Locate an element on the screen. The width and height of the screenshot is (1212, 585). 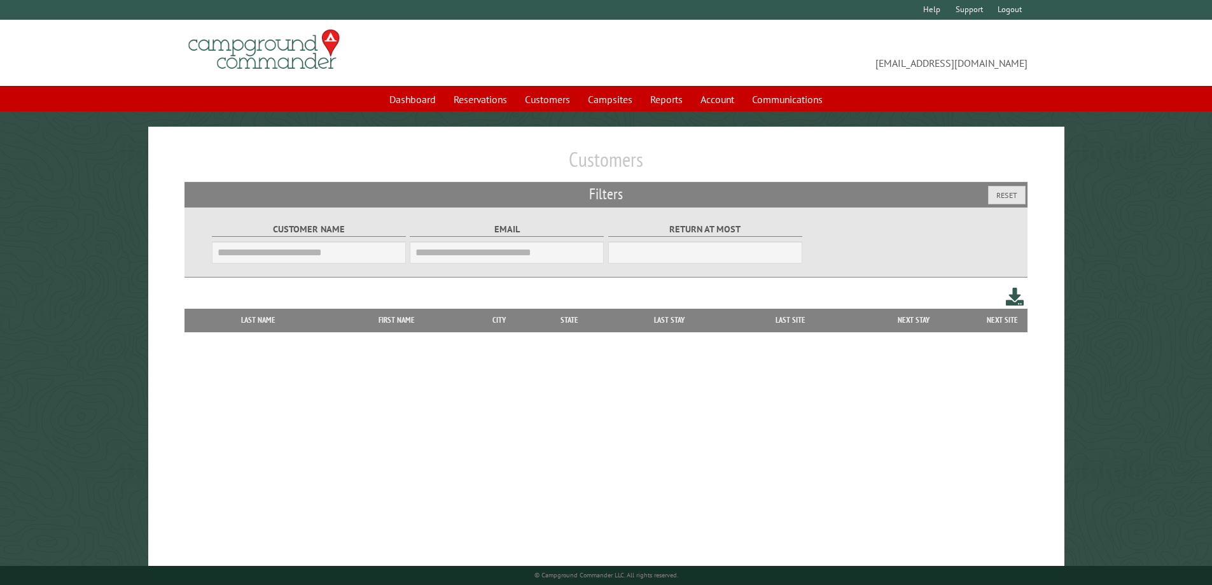
a: Dashboard is located at coordinates (412, 99).